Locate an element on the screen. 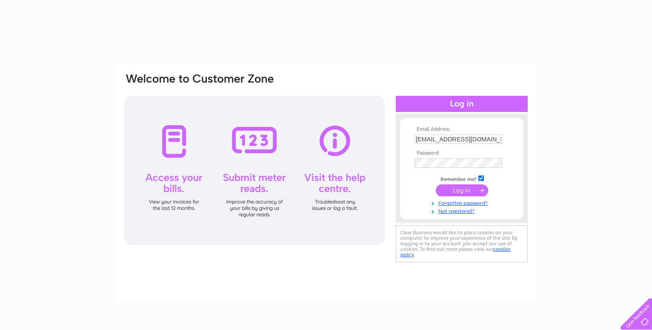 The image size is (652, 330). a: Not registered? is located at coordinates (462, 210).